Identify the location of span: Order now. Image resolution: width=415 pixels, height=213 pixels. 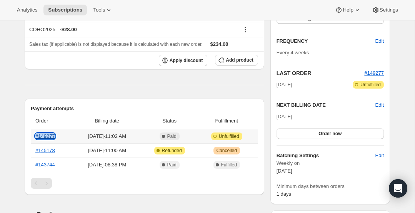
(330, 133).